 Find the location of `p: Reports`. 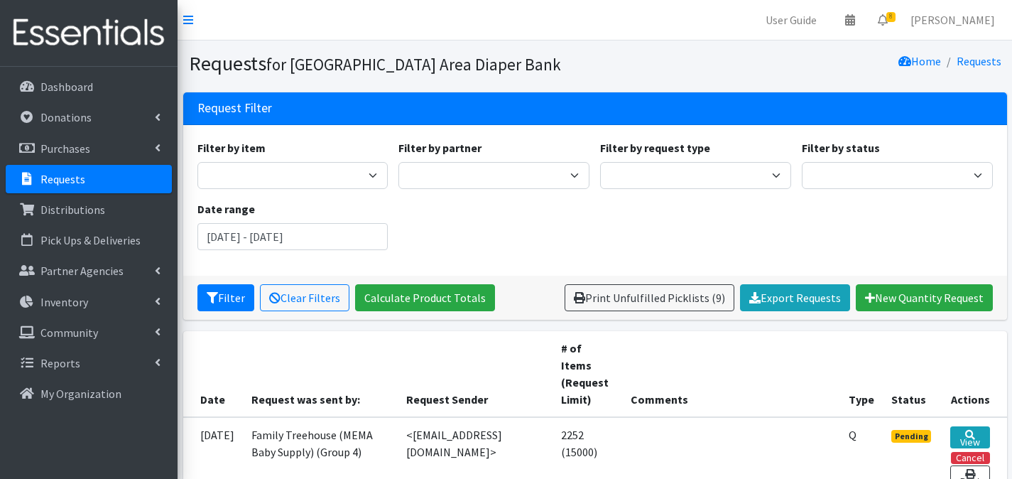

p: Reports is located at coordinates (60, 363).